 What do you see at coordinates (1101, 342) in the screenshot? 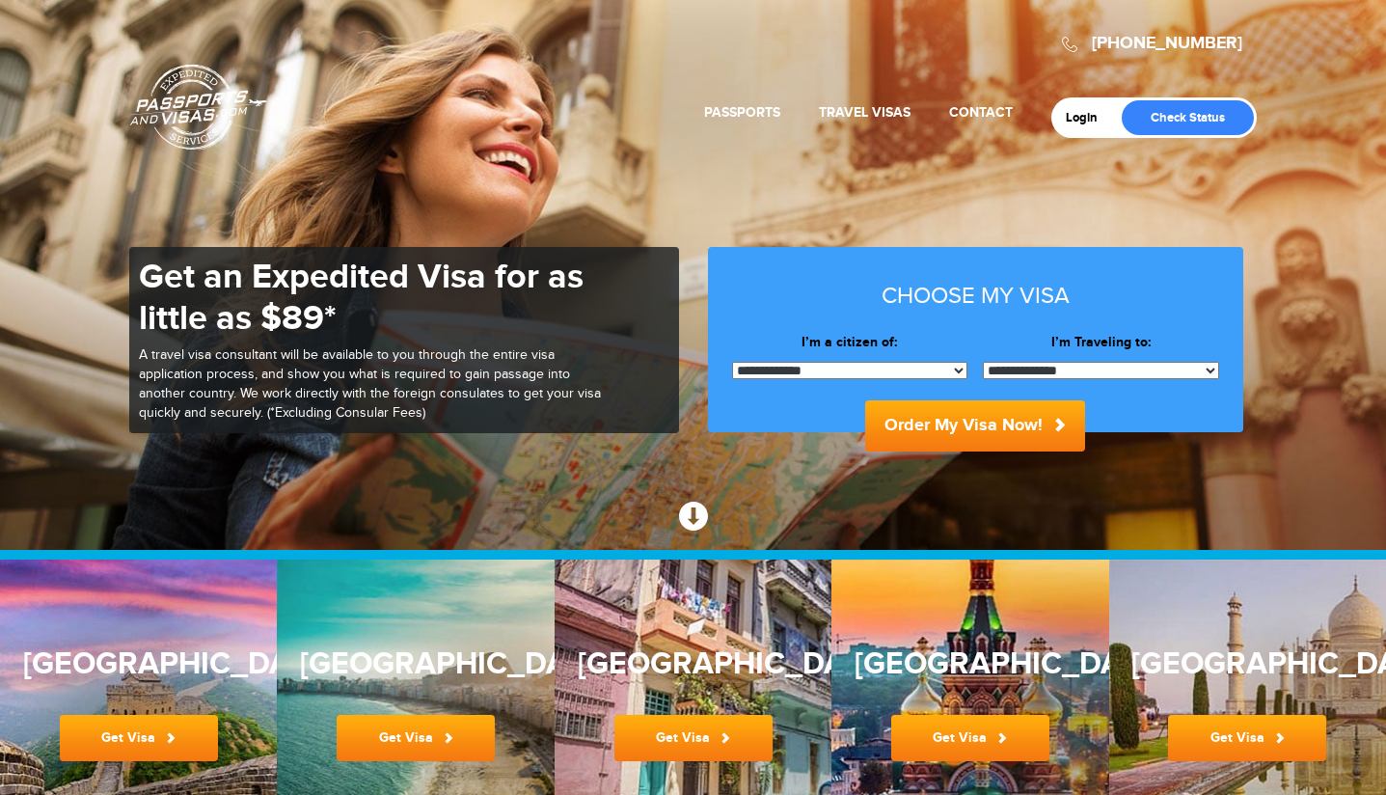
I see `label: I’m Traveling to:` at bounding box center [1101, 342].